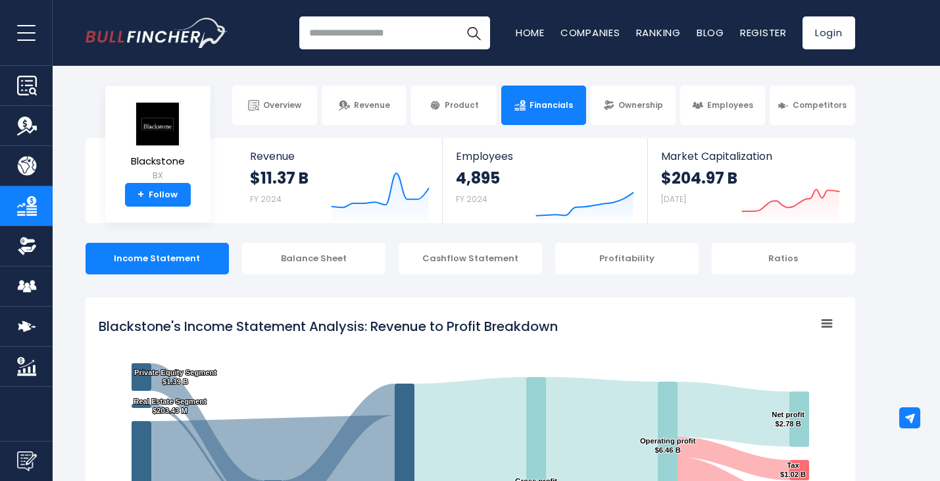 The height and width of the screenshot is (481, 940). Describe the element at coordinates (627, 258) in the screenshot. I see `div: Profitability` at that location.